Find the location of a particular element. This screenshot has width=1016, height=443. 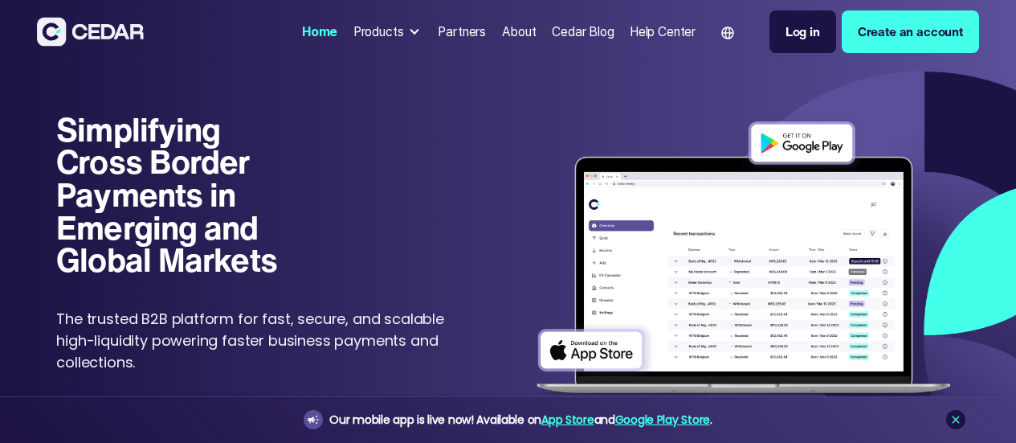

a: Help Center is located at coordinates (663, 31).